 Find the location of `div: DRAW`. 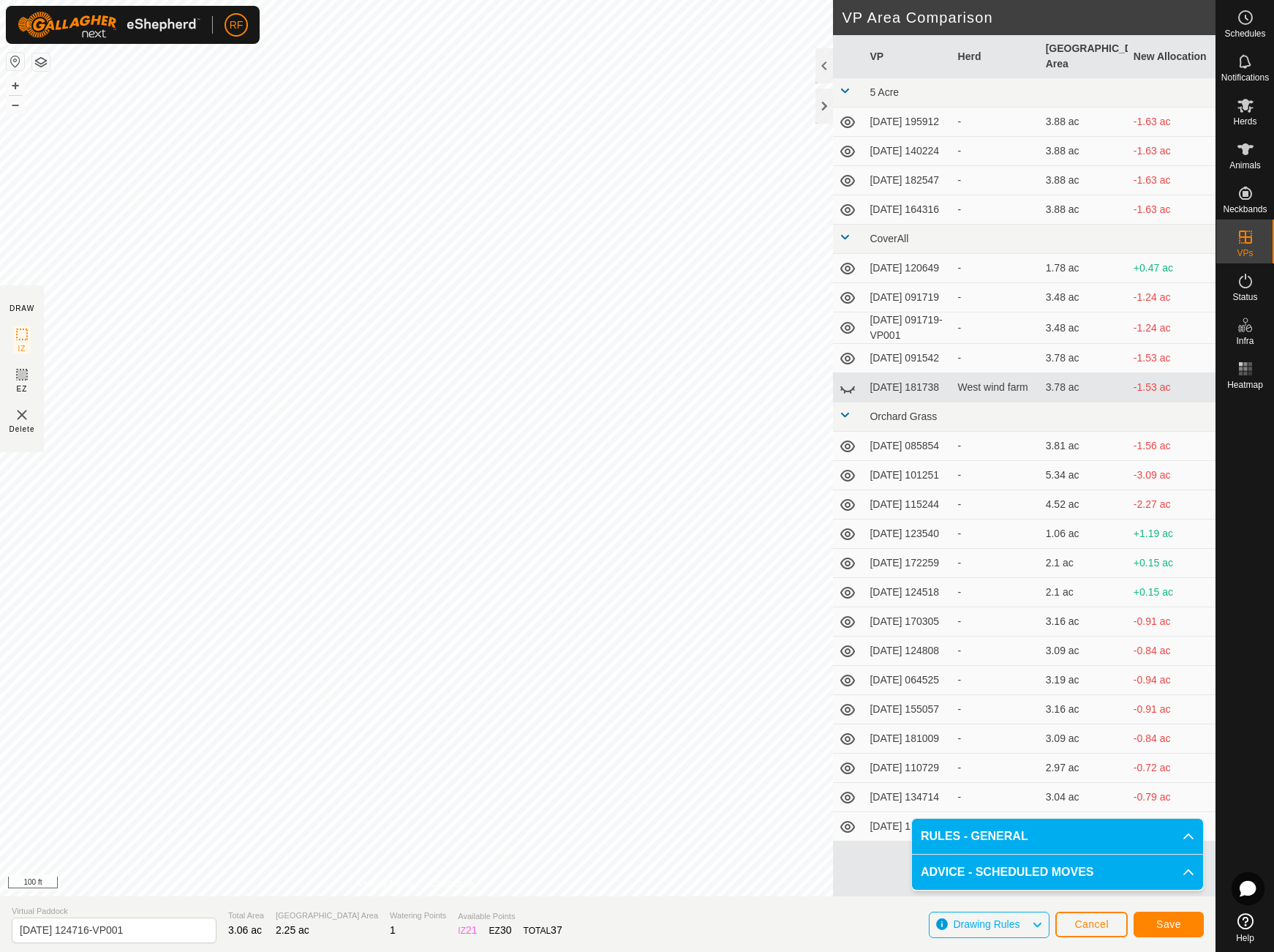

div: DRAW is located at coordinates (22, 308).